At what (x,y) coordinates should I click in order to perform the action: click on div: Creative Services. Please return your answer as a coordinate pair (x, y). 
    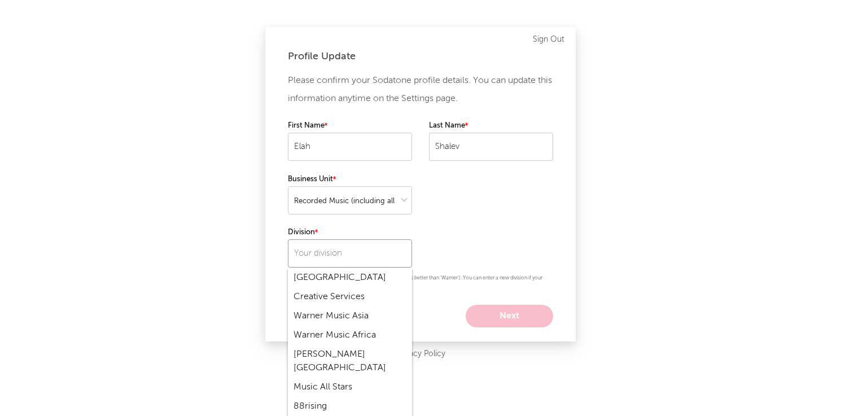
    Looking at the image, I should click on (350, 297).